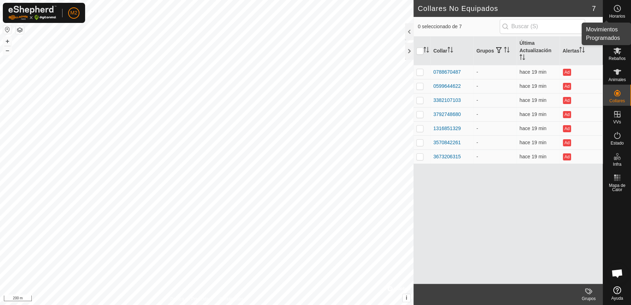 The width and height of the screenshot is (631, 305). I want to click on div: Chat abierto, so click(617, 274).